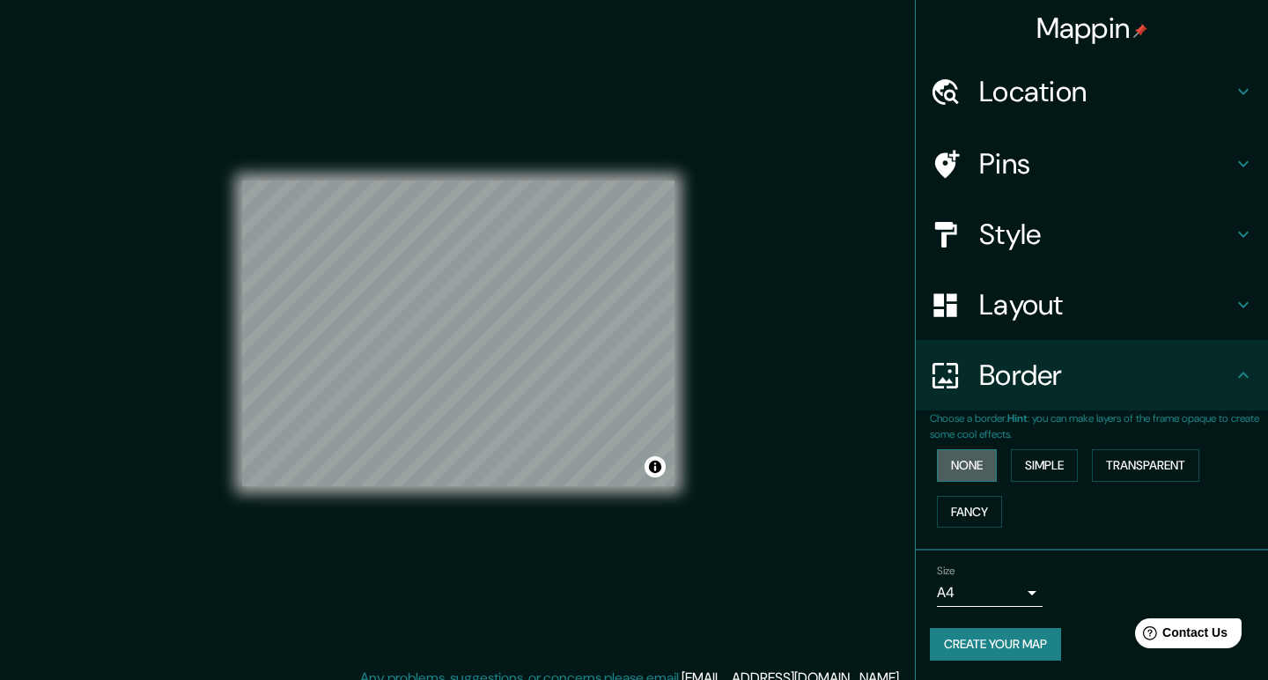  I want to click on div: Style, so click(1091, 234).